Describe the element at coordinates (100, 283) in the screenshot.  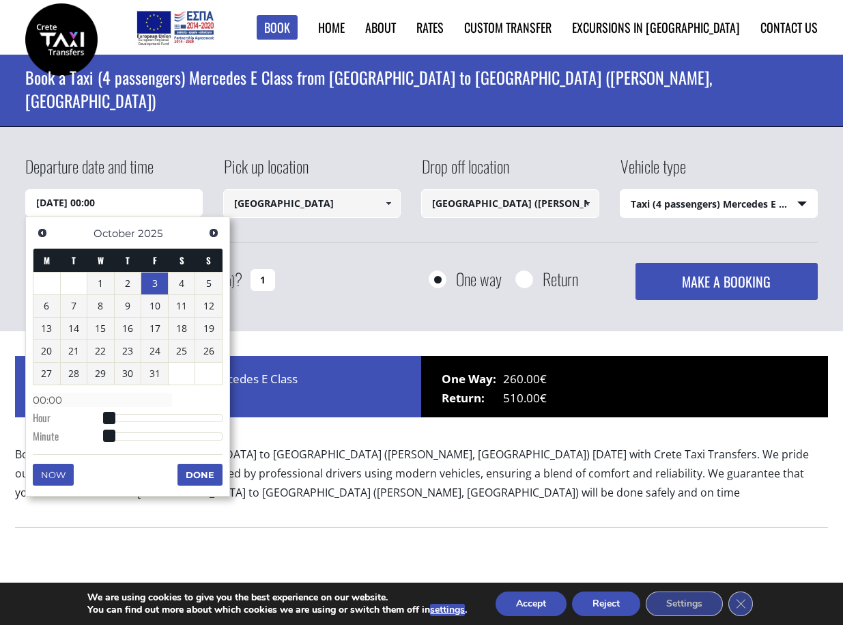
I see `a: 1` at that location.